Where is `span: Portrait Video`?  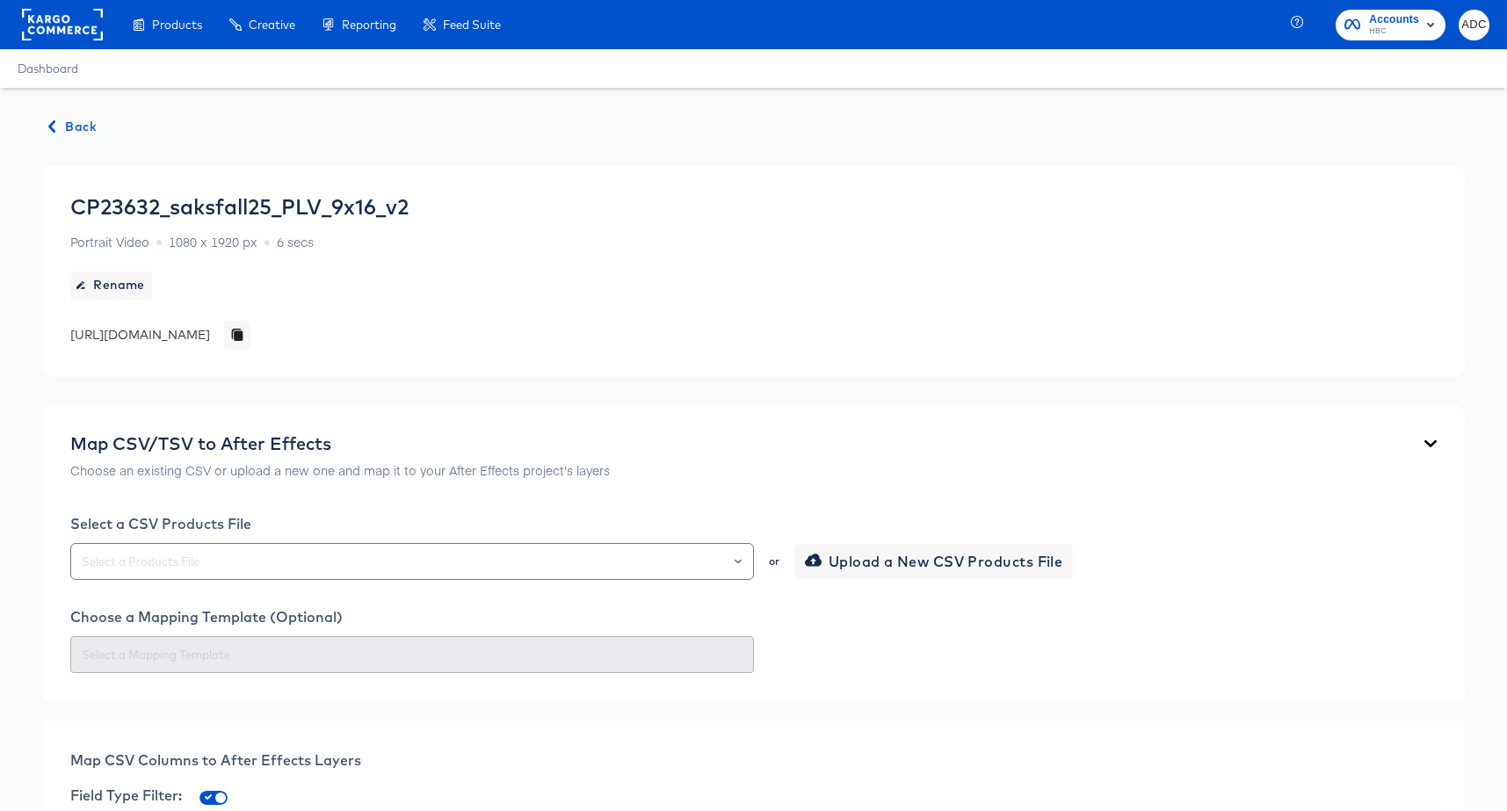 span: Portrait Video is located at coordinates (110, 242).